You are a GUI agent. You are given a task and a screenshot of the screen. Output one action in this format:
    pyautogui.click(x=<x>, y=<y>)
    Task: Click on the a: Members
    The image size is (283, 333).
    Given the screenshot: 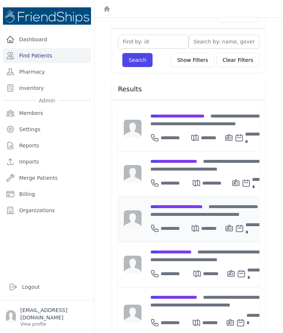 What is the action you would take?
    pyautogui.click(x=47, y=113)
    